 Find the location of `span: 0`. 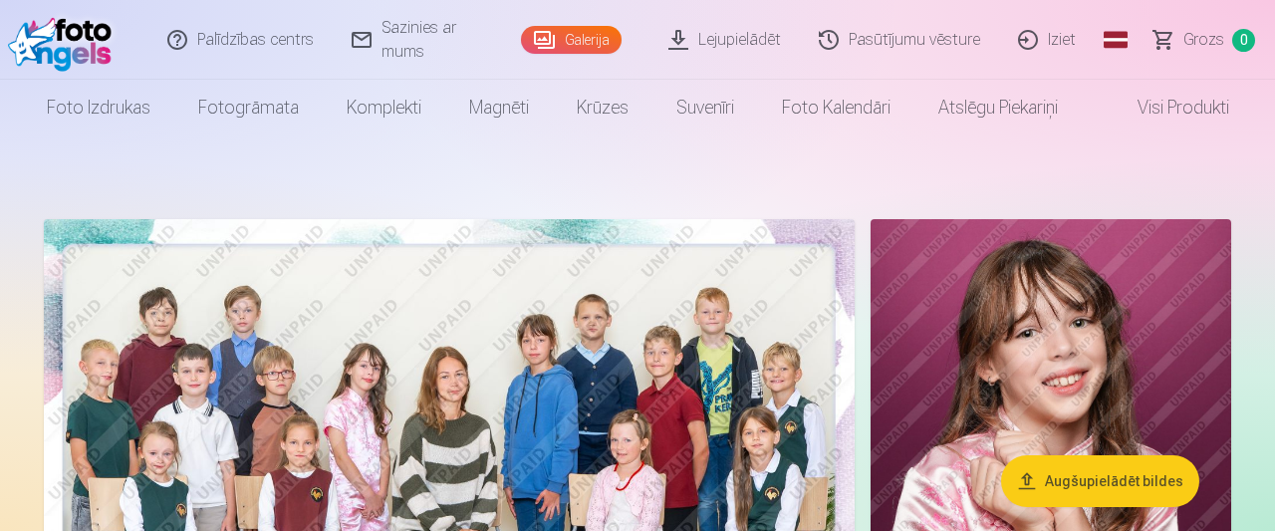

span: 0 is located at coordinates (1244, 40).